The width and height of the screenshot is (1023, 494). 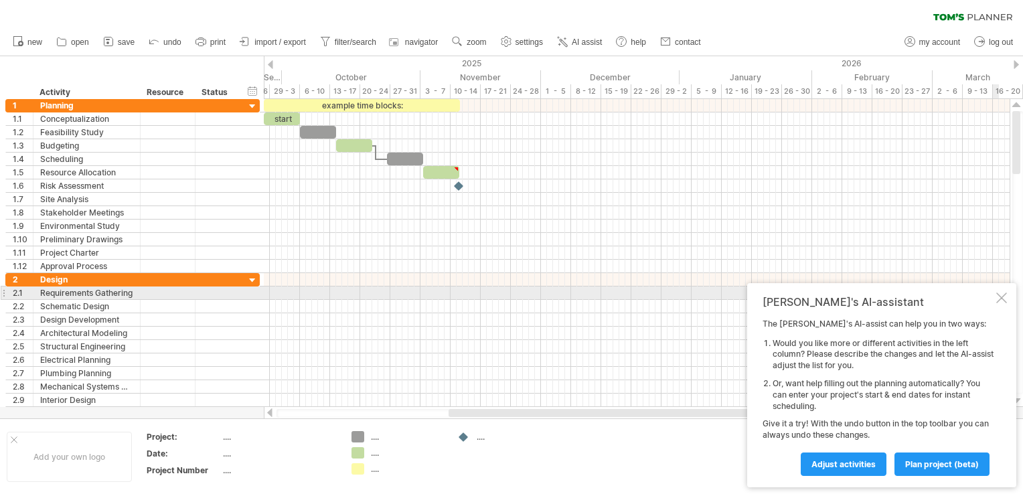 What do you see at coordinates (284, 91) in the screenshot?
I see `div: 29 - 3` at bounding box center [284, 91].